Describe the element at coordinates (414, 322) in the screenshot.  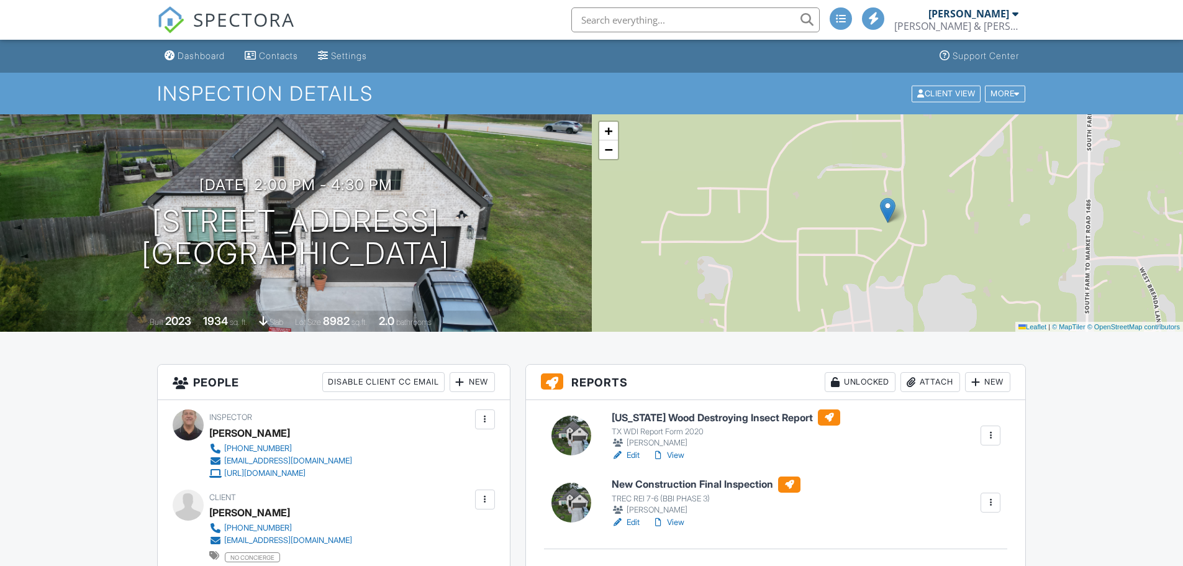
I see `span: bathrooms` at that location.